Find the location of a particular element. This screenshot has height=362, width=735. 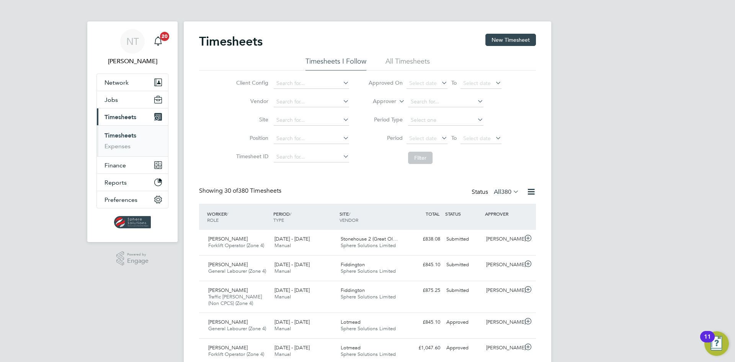

label: Approver is located at coordinates (379, 101).